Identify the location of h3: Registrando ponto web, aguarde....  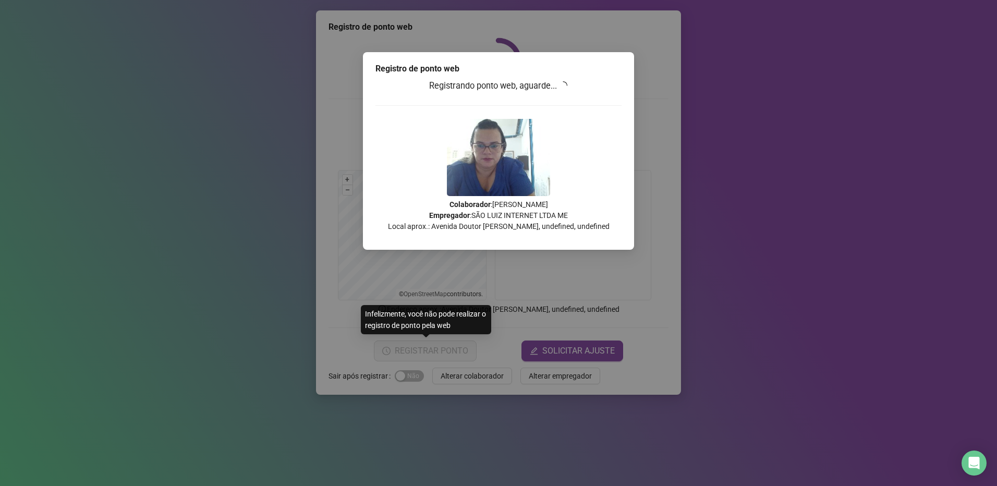
(499, 86).